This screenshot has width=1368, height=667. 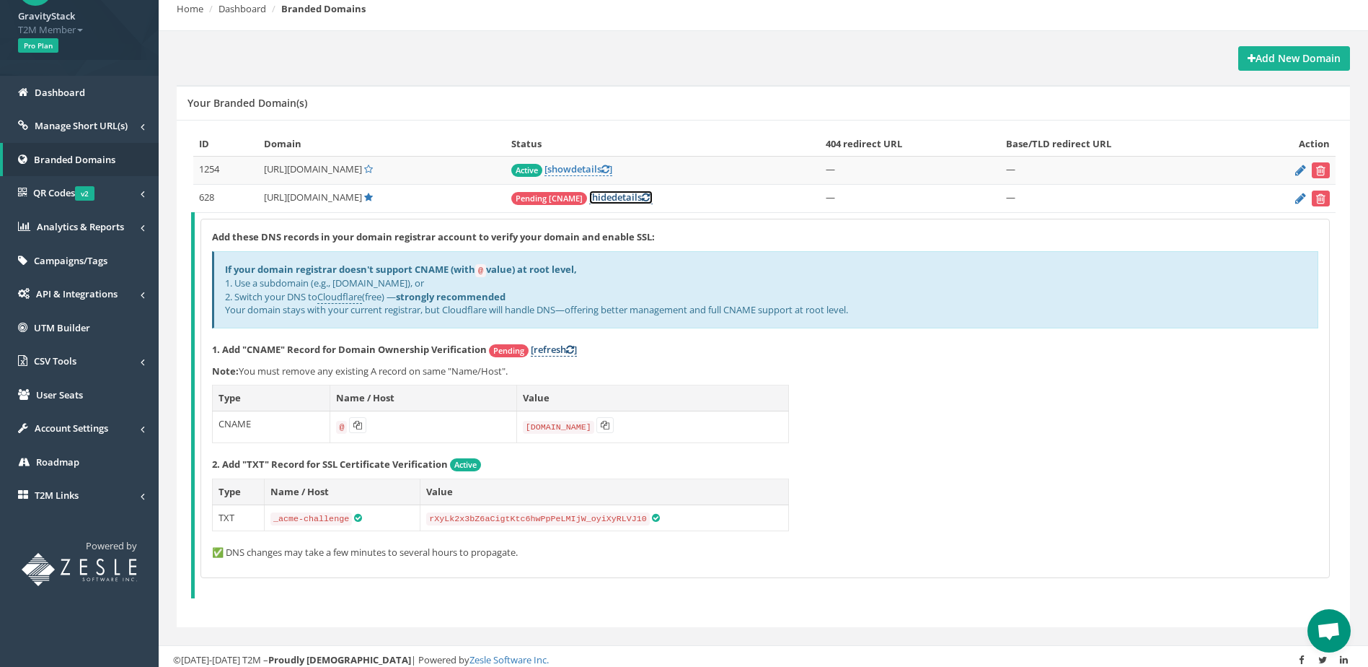 What do you see at coordinates (76, 294) in the screenshot?
I see `span: API & Integrations` at bounding box center [76, 294].